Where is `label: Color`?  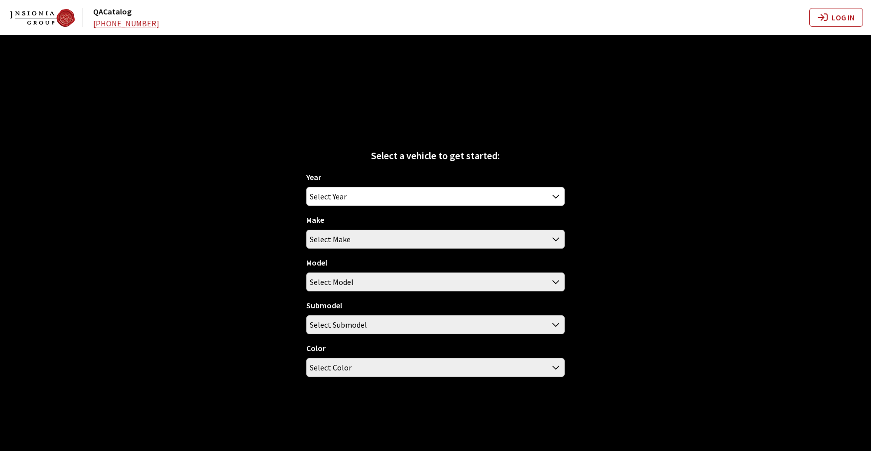 label: Color is located at coordinates (316, 348).